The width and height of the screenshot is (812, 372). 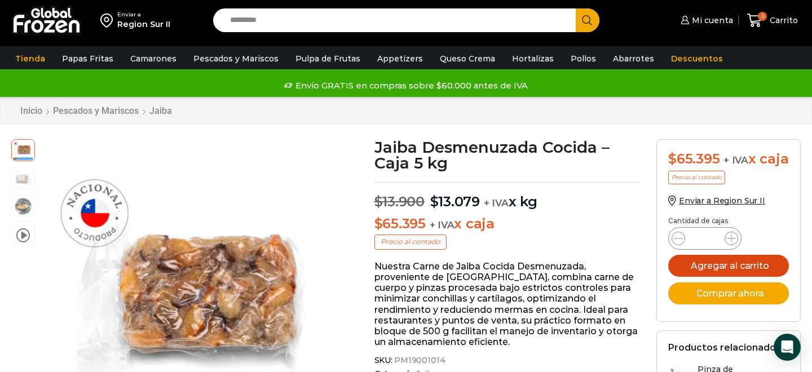 I want to click on a: Camarones, so click(x=153, y=59).